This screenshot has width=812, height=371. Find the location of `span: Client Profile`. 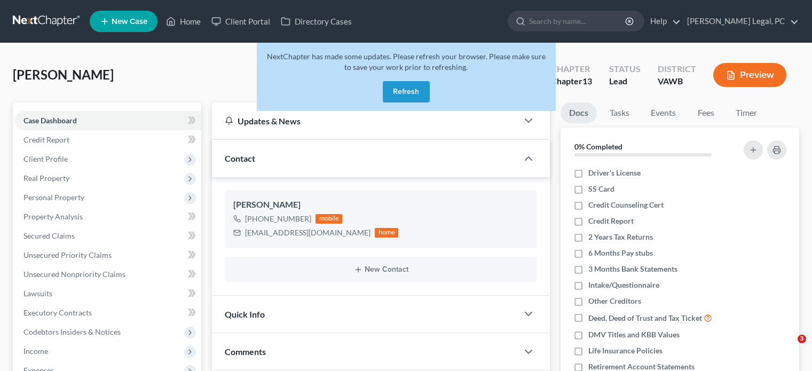

span: Client Profile is located at coordinates (45, 159).